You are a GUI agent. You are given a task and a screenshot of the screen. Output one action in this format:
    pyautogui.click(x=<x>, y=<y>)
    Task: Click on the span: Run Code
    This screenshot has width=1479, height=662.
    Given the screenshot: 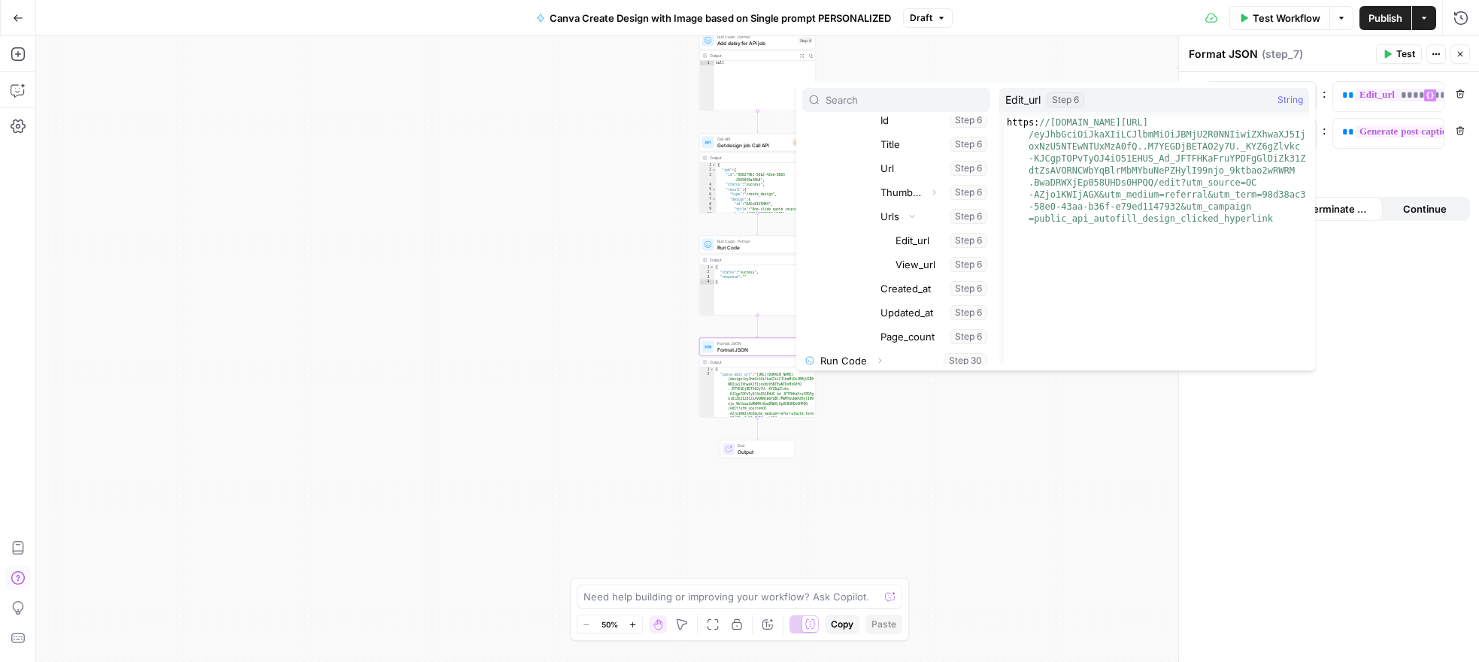 What is the action you would take?
    pyautogui.click(x=755, y=247)
    